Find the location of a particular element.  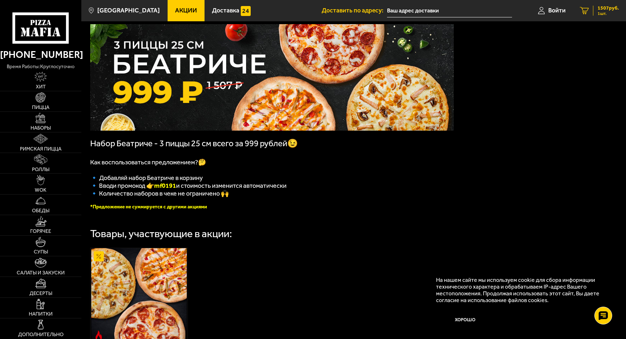

span: Наборы is located at coordinates (41, 128).